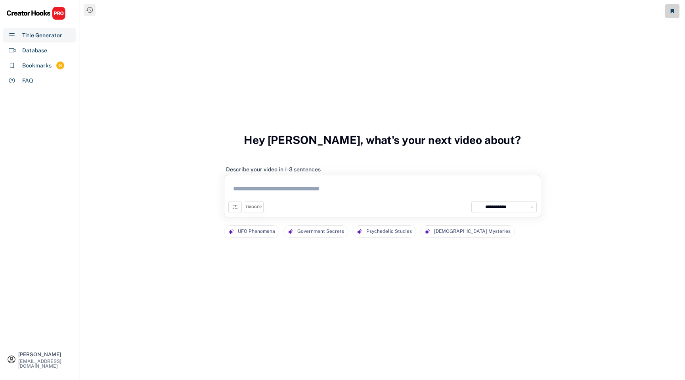 This screenshot has width=685, height=380. Describe the element at coordinates (42, 35) in the screenshot. I see `div: Title Generator` at that location.